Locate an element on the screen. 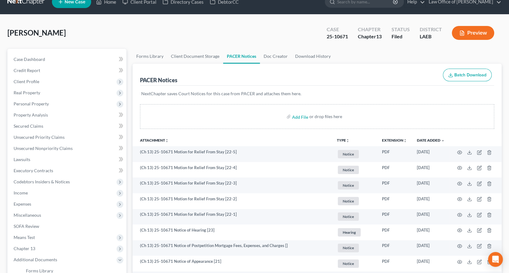 This screenshot has height=273, width=509. button: Preview is located at coordinates (473, 33).